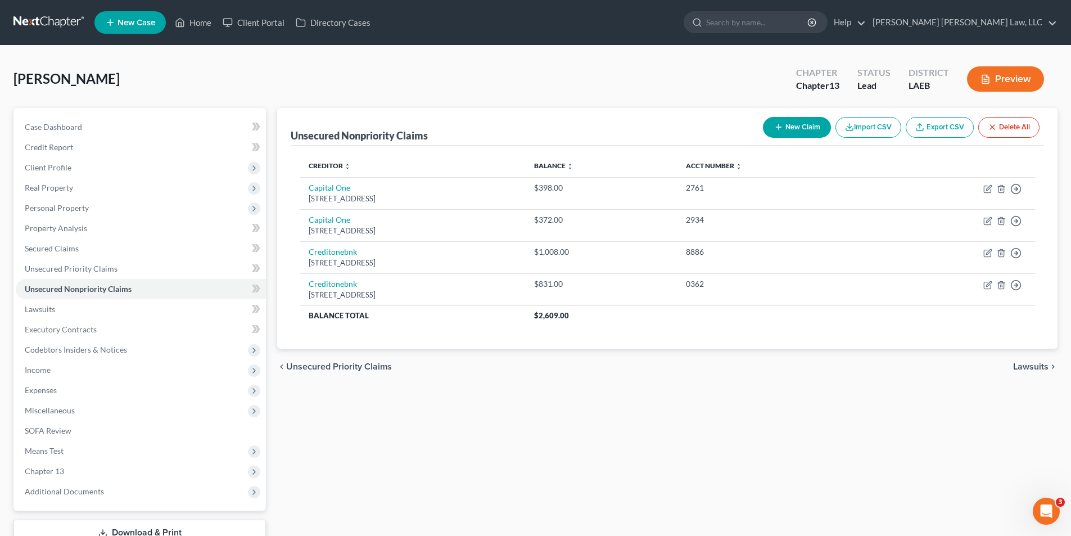 The image size is (1071, 536). What do you see at coordinates (1053, 366) in the screenshot?
I see `i: chevron_right` at bounding box center [1053, 366].